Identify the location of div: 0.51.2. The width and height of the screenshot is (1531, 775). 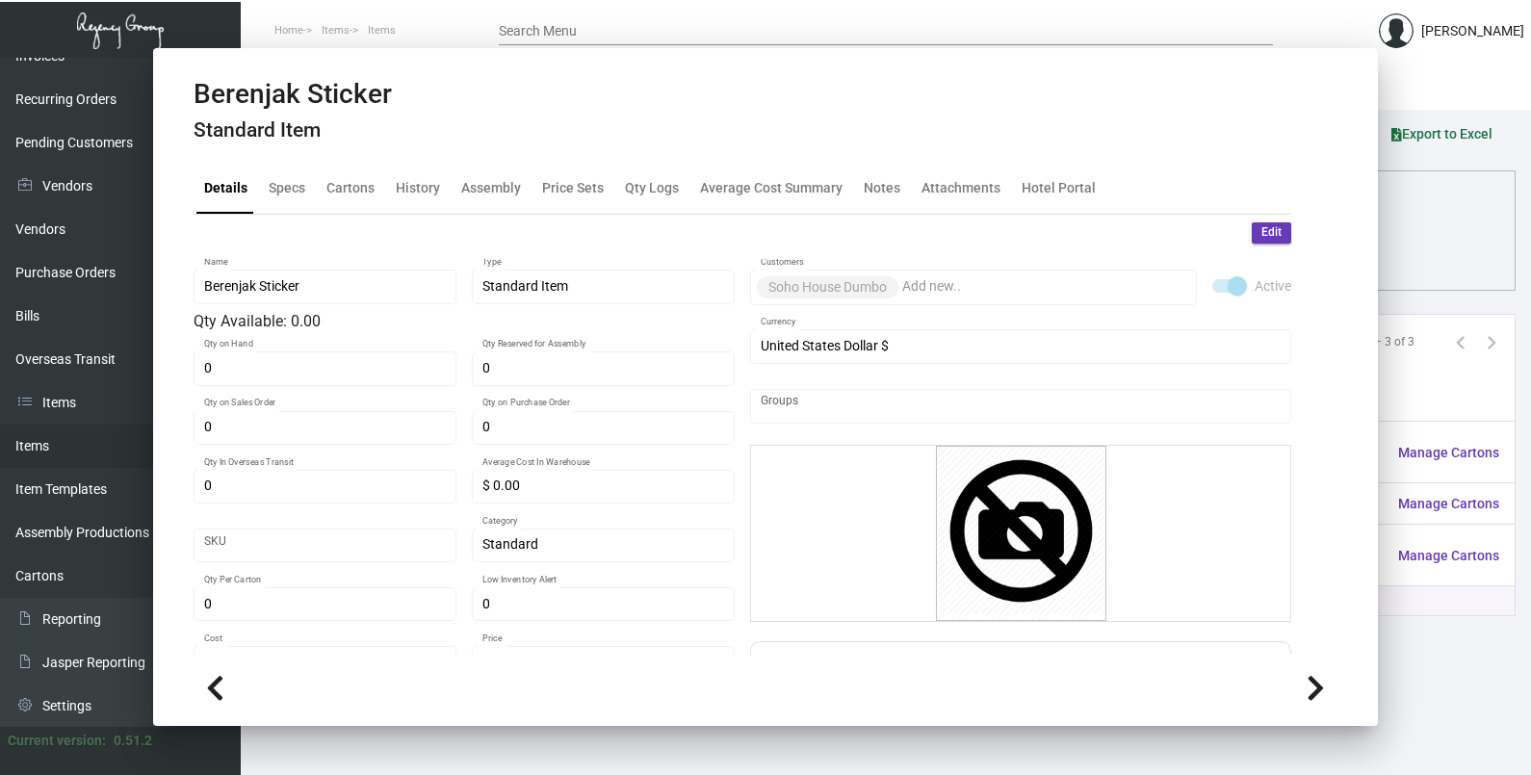
(133, 741).